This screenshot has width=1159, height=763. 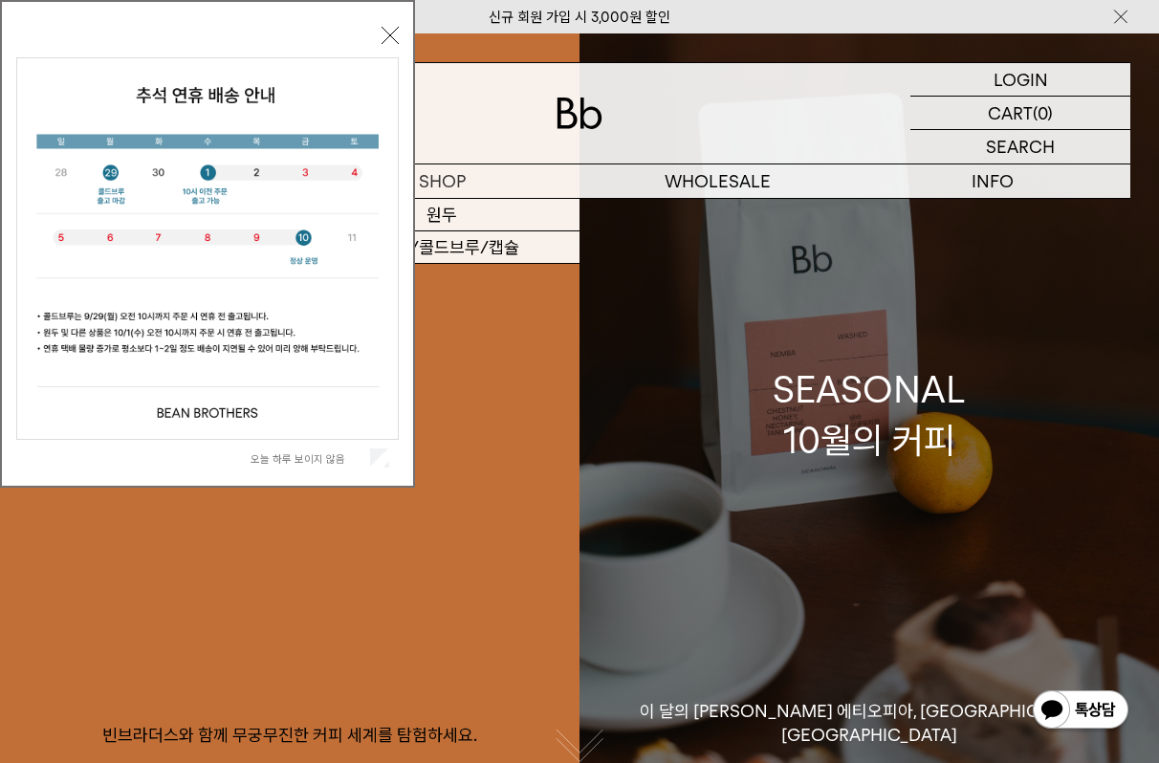 What do you see at coordinates (308, 459) in the screenshot?
I see `label: 오늘 하루 보이지 않음` at bounding box center [308, 459].